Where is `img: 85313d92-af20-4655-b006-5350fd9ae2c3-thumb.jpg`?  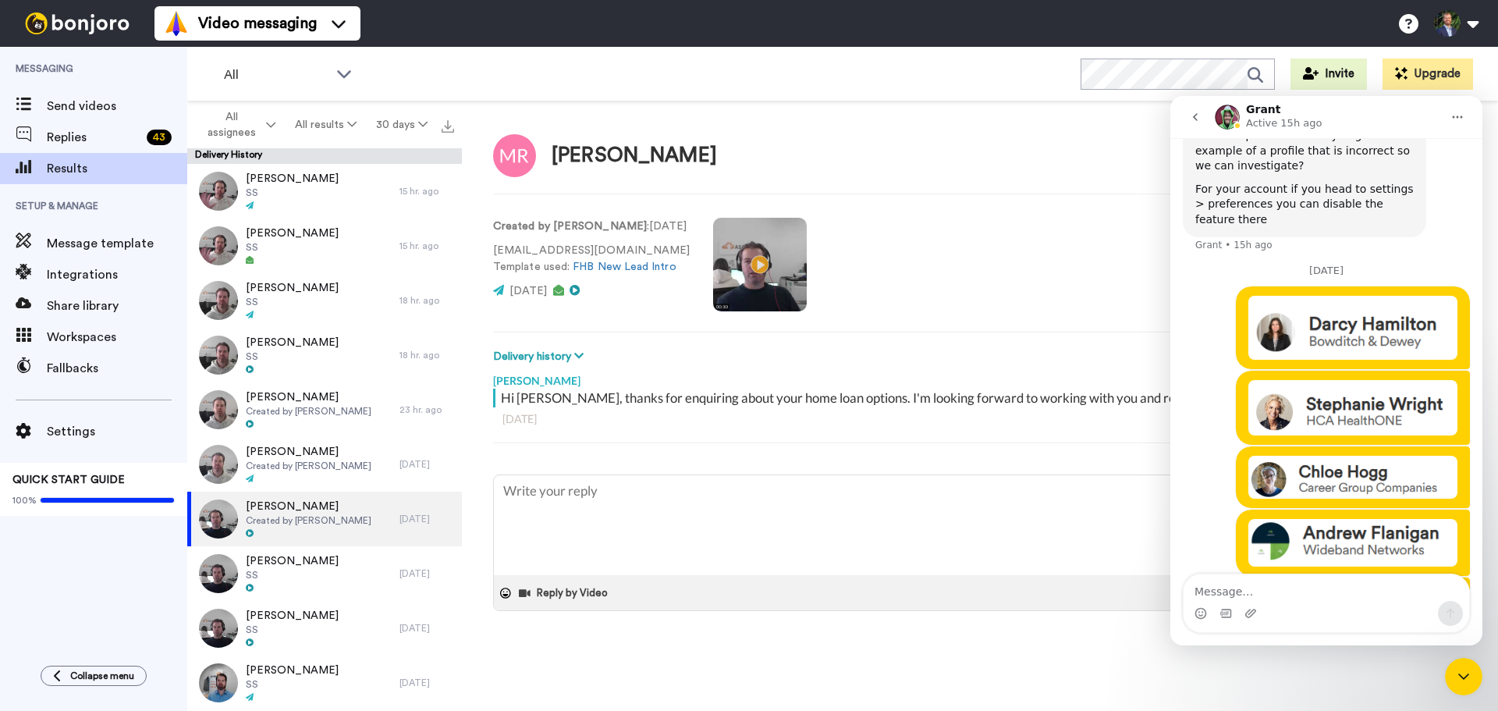
img: 85313d92-af20-4655-b006-5350fd9ae2c3-thumb.jpg is located at coordinates (218, 410).